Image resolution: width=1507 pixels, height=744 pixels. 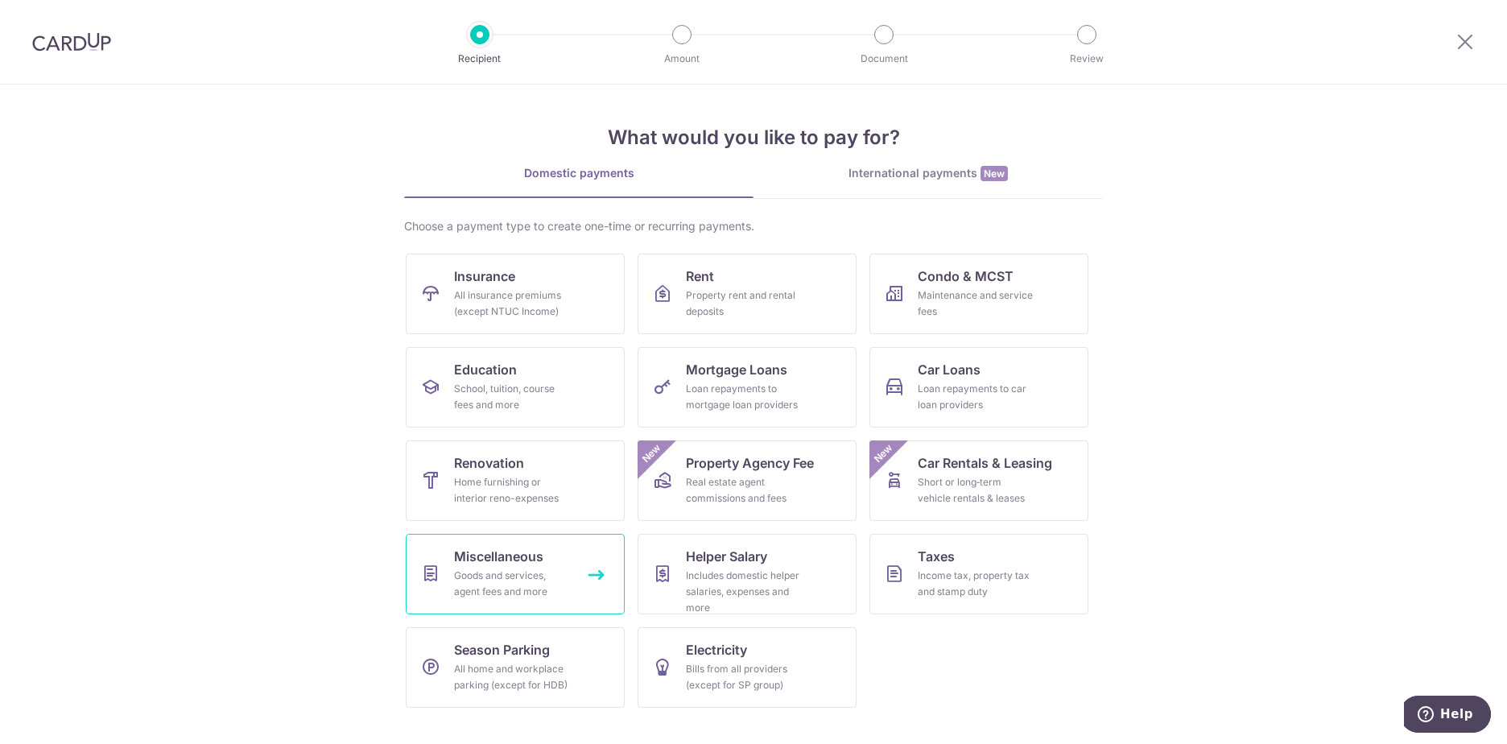 What do you see at coordinates (512, 303) in the screenshot?
I see `div: All insurance premiums (except NTUC Income)` at bounding box center [512, 303].